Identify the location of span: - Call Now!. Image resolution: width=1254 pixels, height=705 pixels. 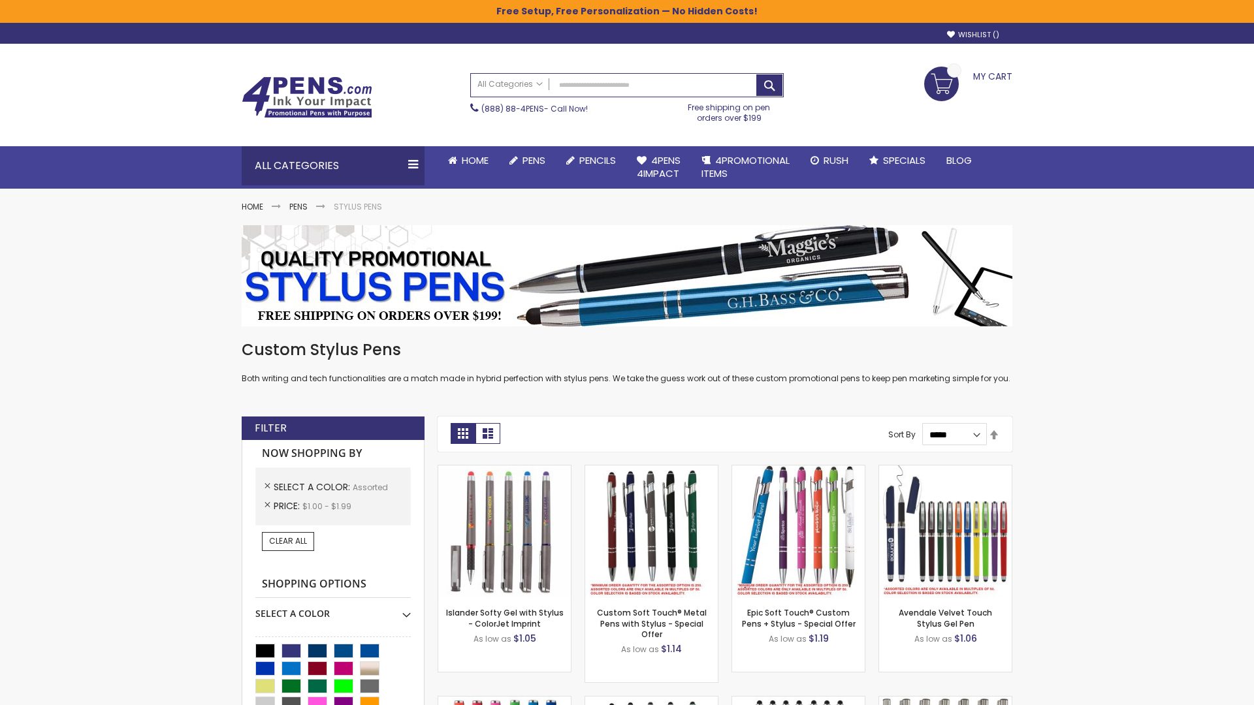
(534, 108).